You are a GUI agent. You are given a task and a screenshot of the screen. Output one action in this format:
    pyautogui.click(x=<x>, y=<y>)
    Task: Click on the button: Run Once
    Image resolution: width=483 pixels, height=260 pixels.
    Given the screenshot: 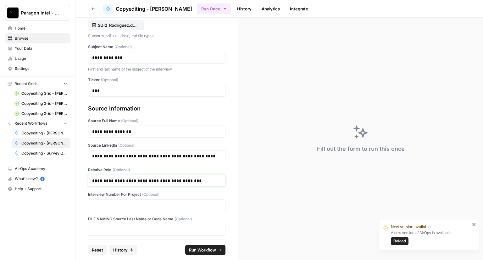 What is the action you would take?
    pyautogui.click(x=214, y=9)
    